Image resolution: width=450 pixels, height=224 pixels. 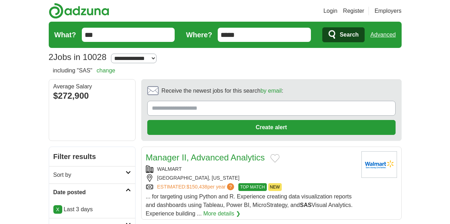 I want to click on a: Employers, so click(x=388, y=11).